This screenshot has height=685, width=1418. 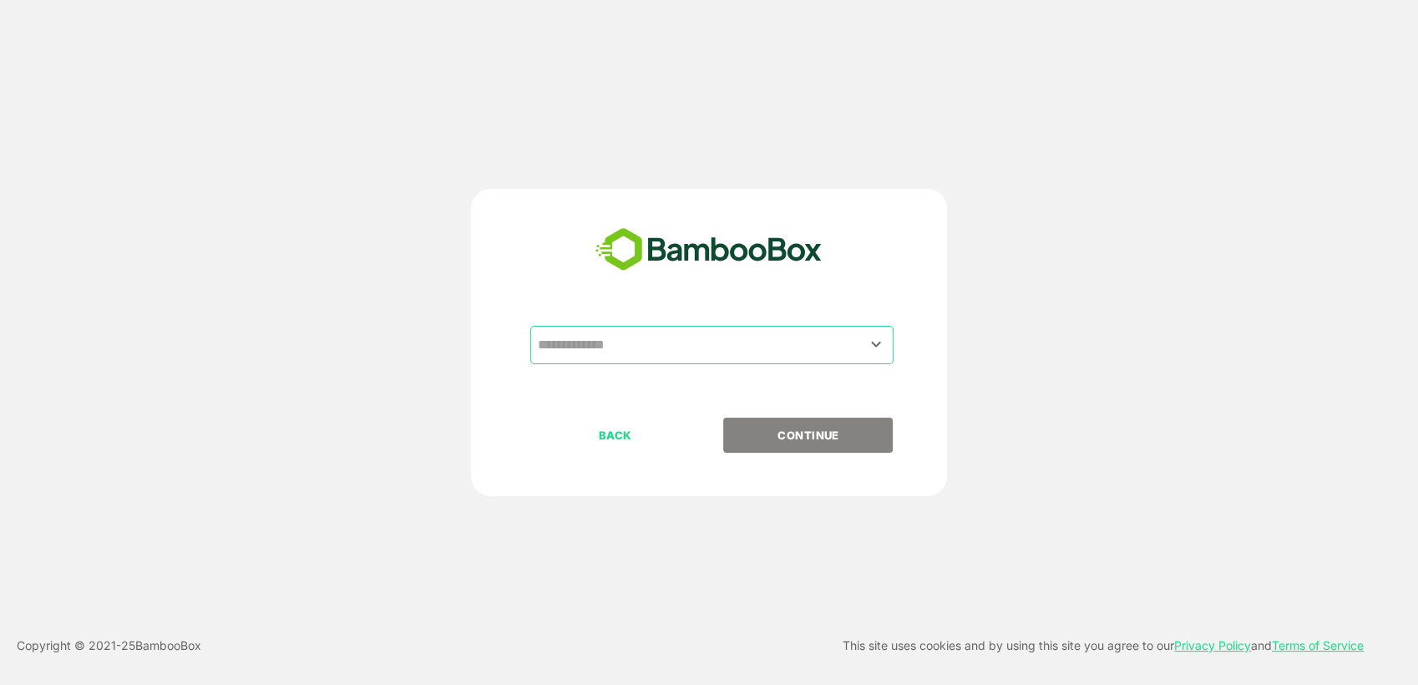 I want to click on p: CONTINUE, so click(x=808, y=435).